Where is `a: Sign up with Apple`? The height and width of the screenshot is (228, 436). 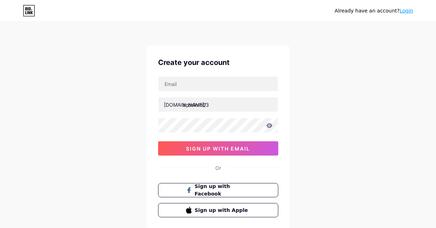 a: Sign up with Apple is located at coordinates (218, 211).